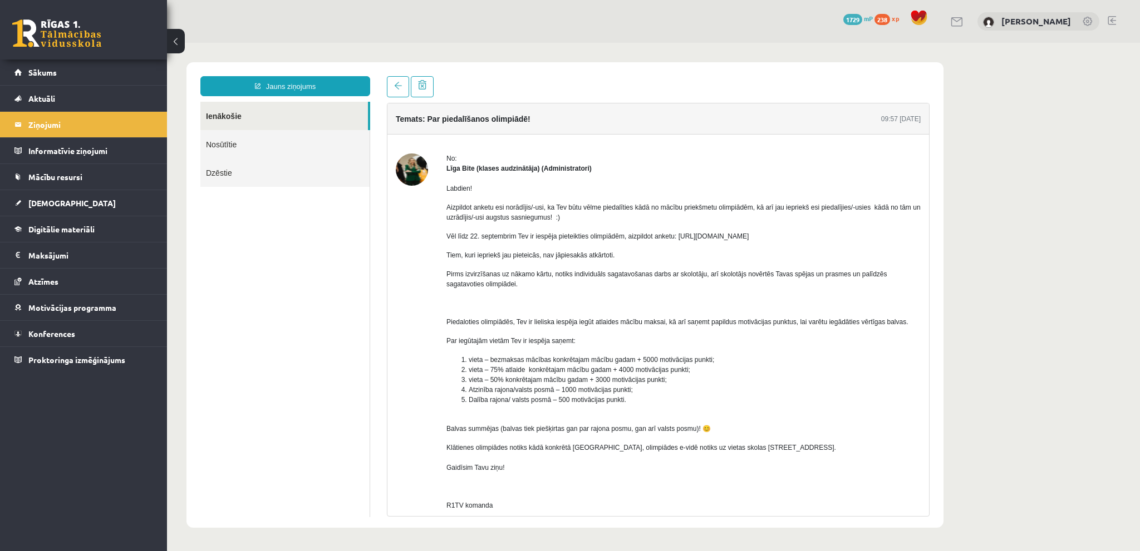 Image resolution: width=1140 pixels, height=551 pixels. I want to click on a: Dzēstie, so click(118, 130).